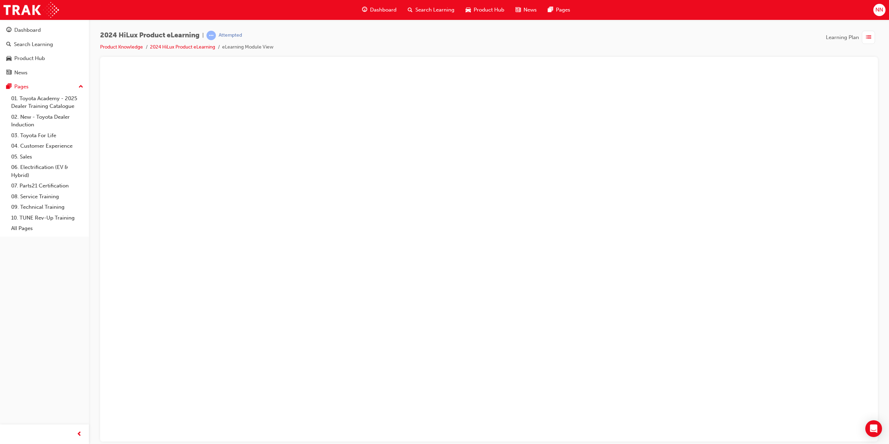 The width and height of the screenshot is (889, 444). Describe the element at coordinates (47, 186) in the screenshot. I see `a: 07. Parts21 Certification` at that location.